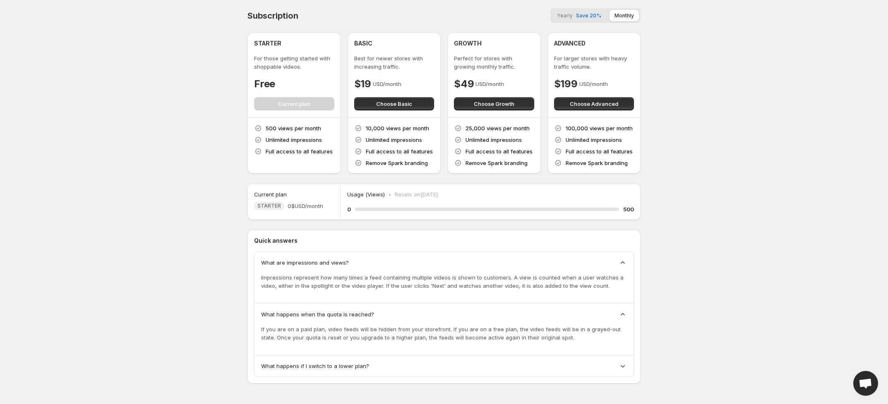 Image resolution: width=888 pixels, height=404 pixels. Describe the element at coordinates (865, 383) in the screenshot. I see `div: Open chat` at that location.